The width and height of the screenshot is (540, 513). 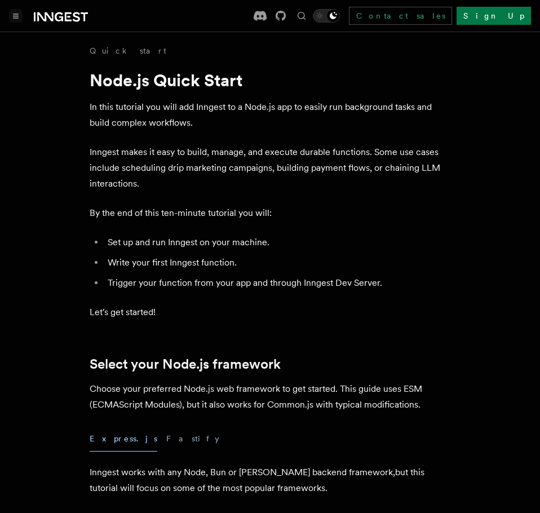 I want to click on p: Inngest makes it easy to build, manage, and execute durable functions. Some use cases include sch..., so click(x=270, y=168).